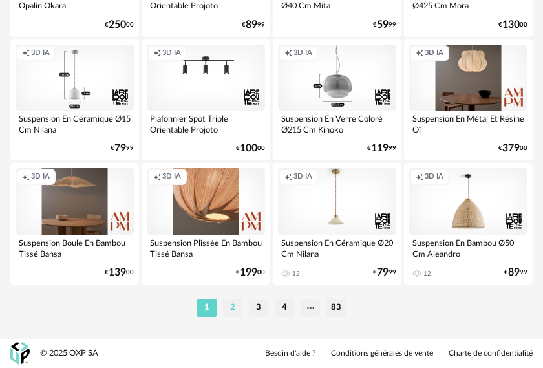  I want to click on a: Creation icon 3D IA Suspension Plissée En Bambou Tissé Bansa €19900, so click(205, 224).